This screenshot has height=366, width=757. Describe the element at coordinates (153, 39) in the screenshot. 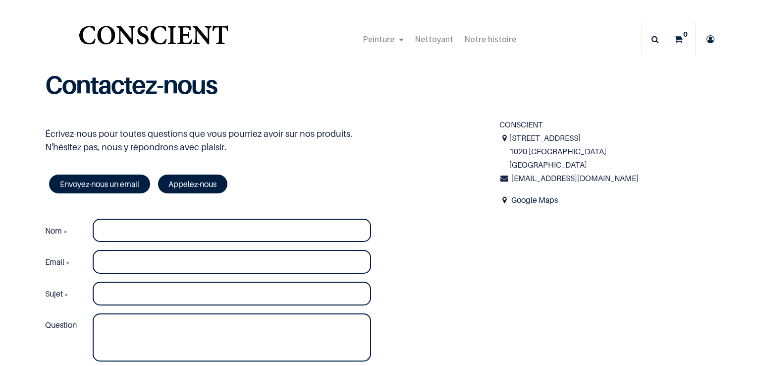

I see `img: Conscient` at that location.